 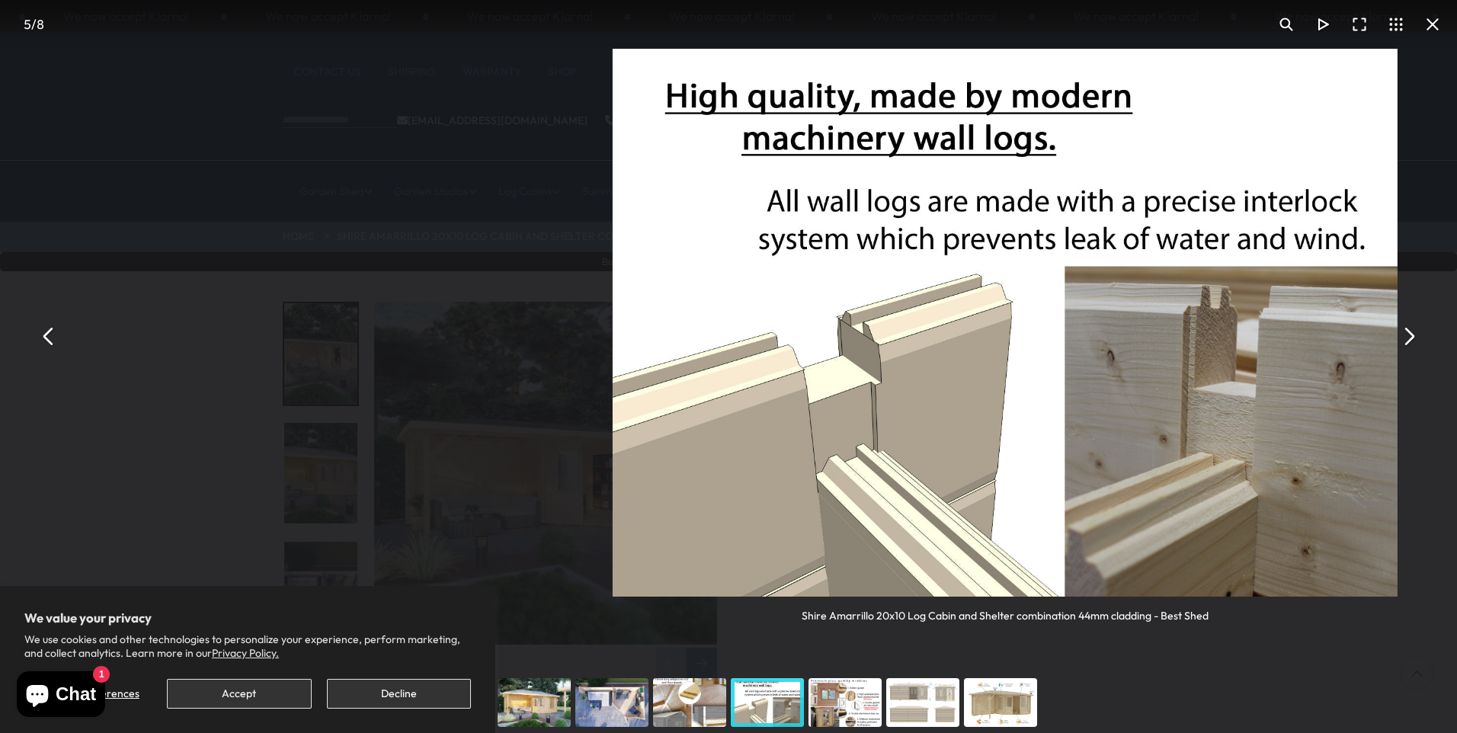 I want to click on inbox-online-store-chat: Shopify online store chat, so click(x=61, y=696).